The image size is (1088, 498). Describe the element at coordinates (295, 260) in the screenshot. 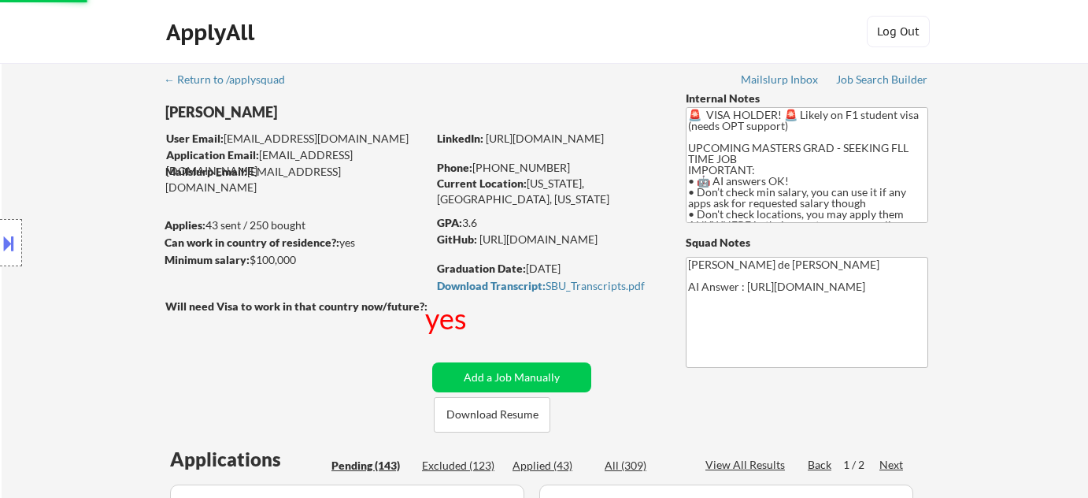

I see `div: $100,000` at that location.